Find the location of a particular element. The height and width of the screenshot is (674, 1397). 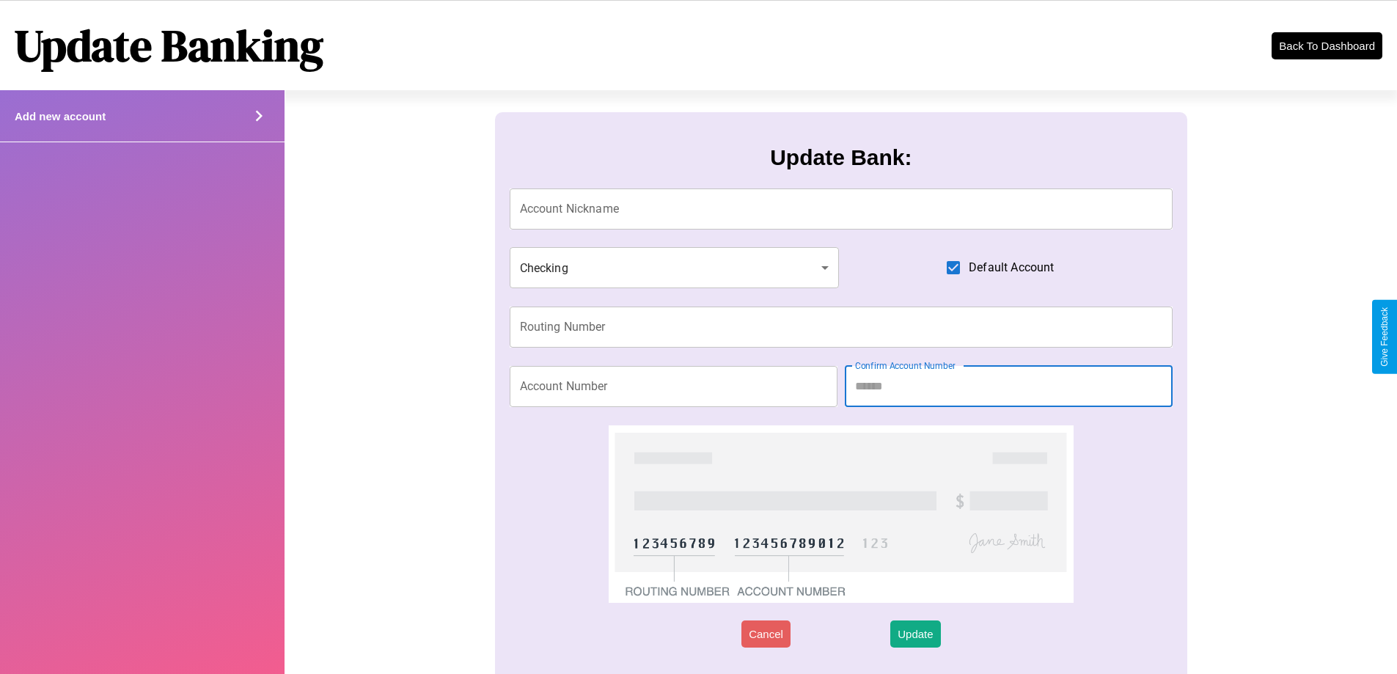

span: Default Account is located at coordinates (1012, 268).